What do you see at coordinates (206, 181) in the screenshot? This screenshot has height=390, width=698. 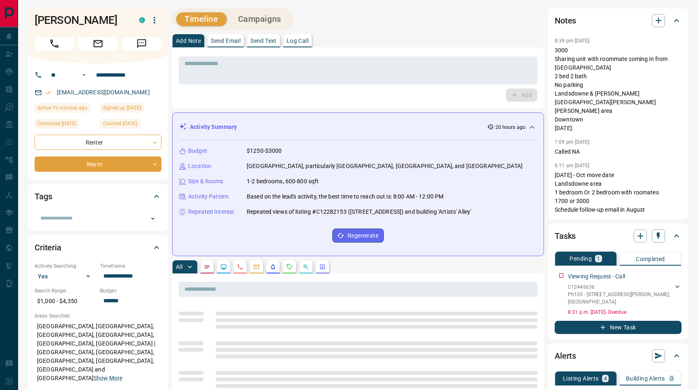 I see `p: Size & Rooms` at bounding box center [206, 181].